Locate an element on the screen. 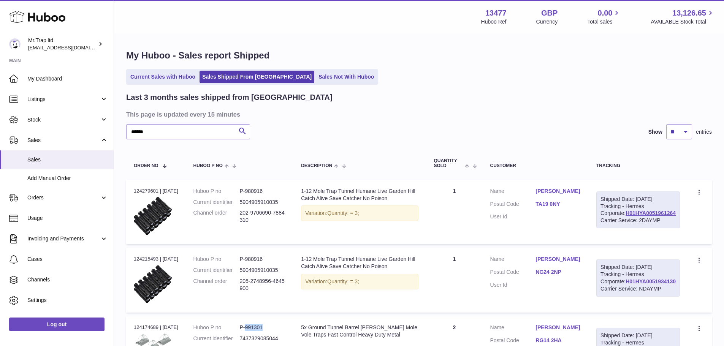 Image resolution: width=724 pixels, height=346 pixels. dd: 7437329085044 is located at coordinates (263, 339).